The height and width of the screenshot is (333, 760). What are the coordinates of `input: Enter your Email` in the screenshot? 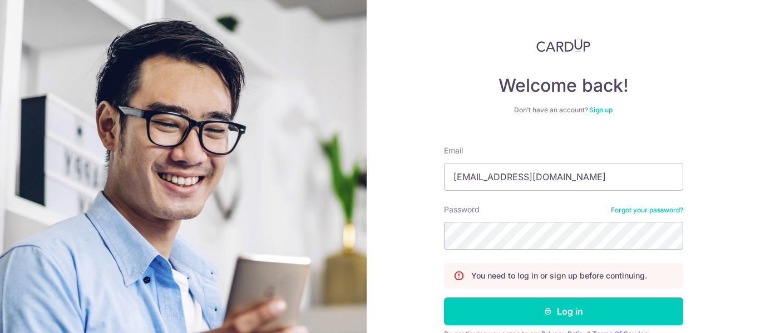 It's located at (564, 177).